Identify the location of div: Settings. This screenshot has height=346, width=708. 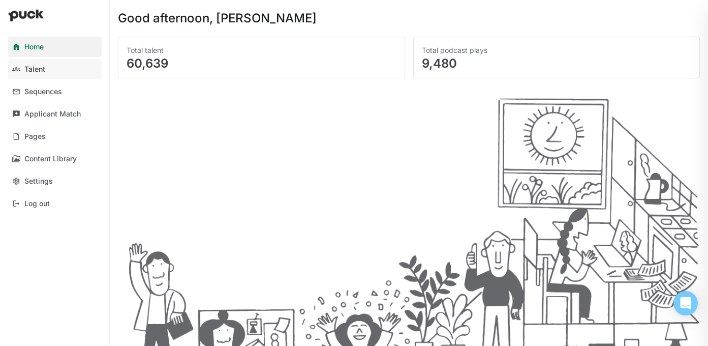
(39, 181).